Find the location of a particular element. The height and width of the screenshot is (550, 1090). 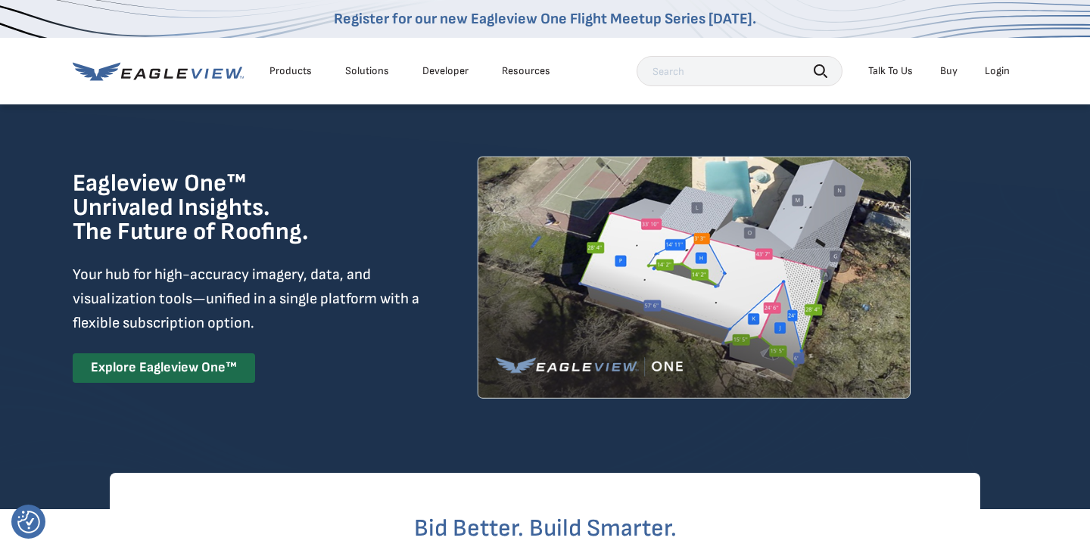

h1: Eagleview One™ Unrivaled Insights. The Future of Roofing. is located at coordinates (229, 208).